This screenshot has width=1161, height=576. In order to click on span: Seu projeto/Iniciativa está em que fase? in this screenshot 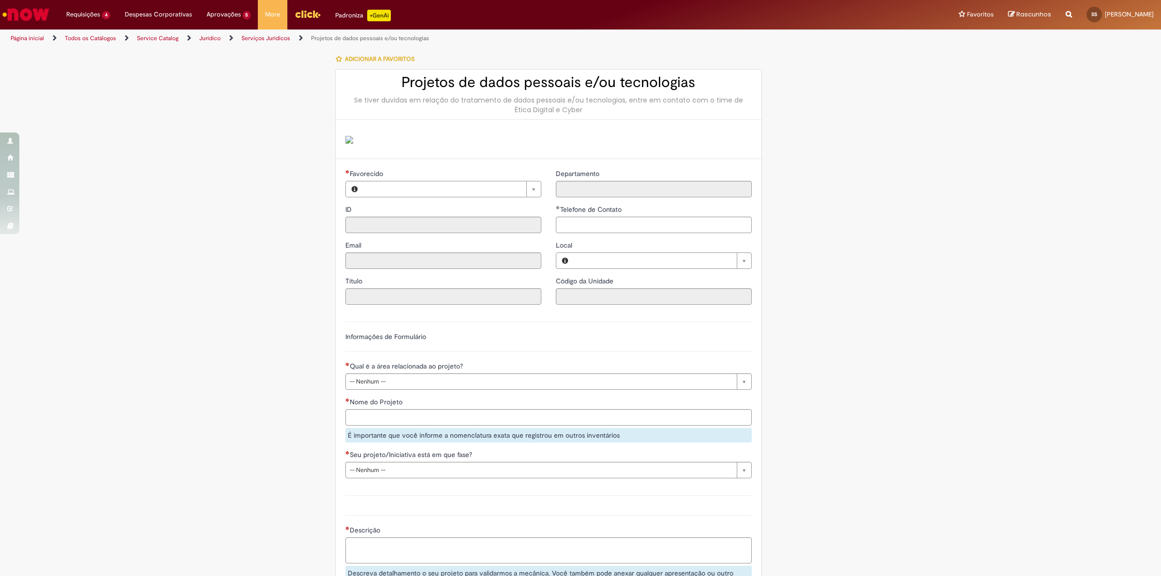, I will do `click(412, 455)`.